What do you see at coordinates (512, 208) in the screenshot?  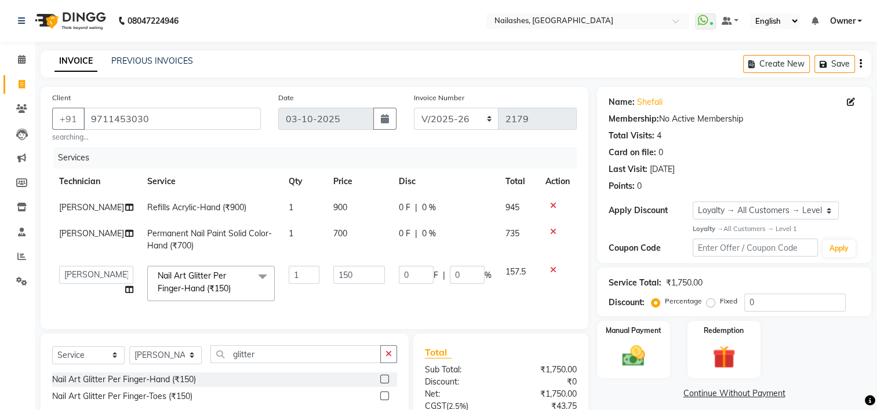 I see `span: 945` at bounding box center [512, 208].